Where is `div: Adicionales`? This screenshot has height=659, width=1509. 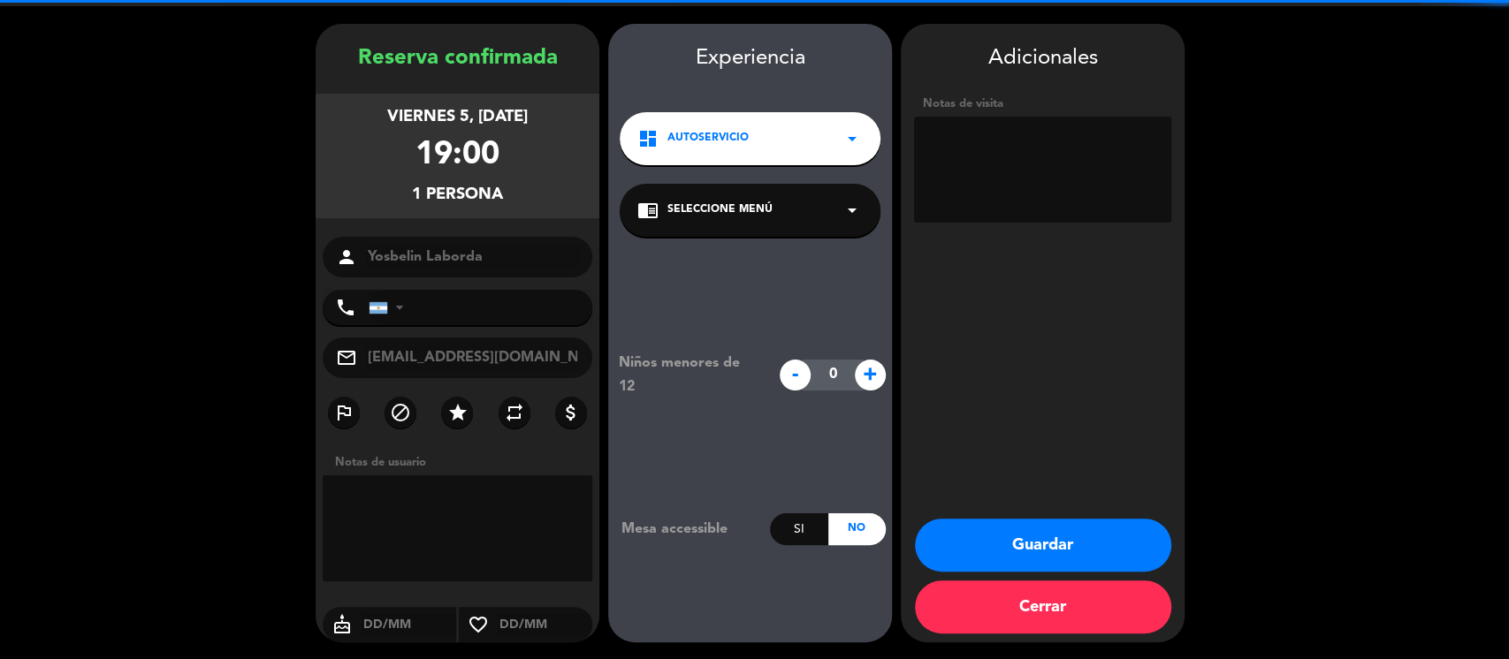
div: Adicionales is located at coordinates (1042, 58).